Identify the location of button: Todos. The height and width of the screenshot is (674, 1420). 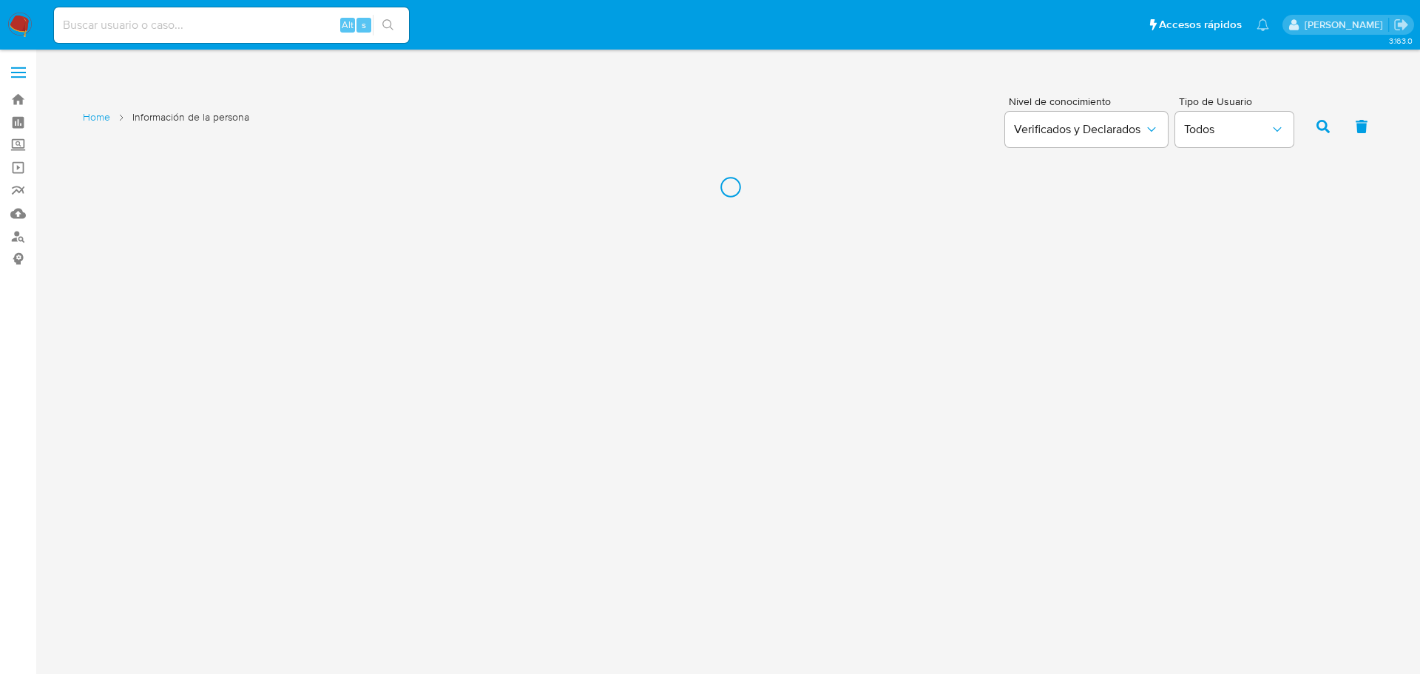
(1235, 129).